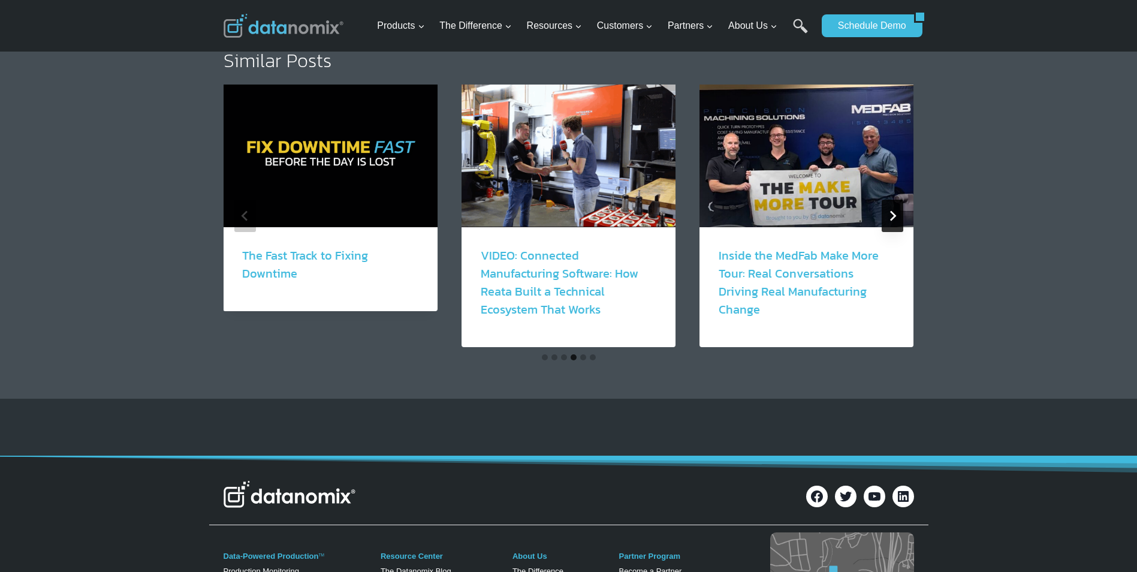  What do you see at coordinates (568, 216) in the screenshot?
I see `div: 5 of 6` at bounding box center [568, 216].